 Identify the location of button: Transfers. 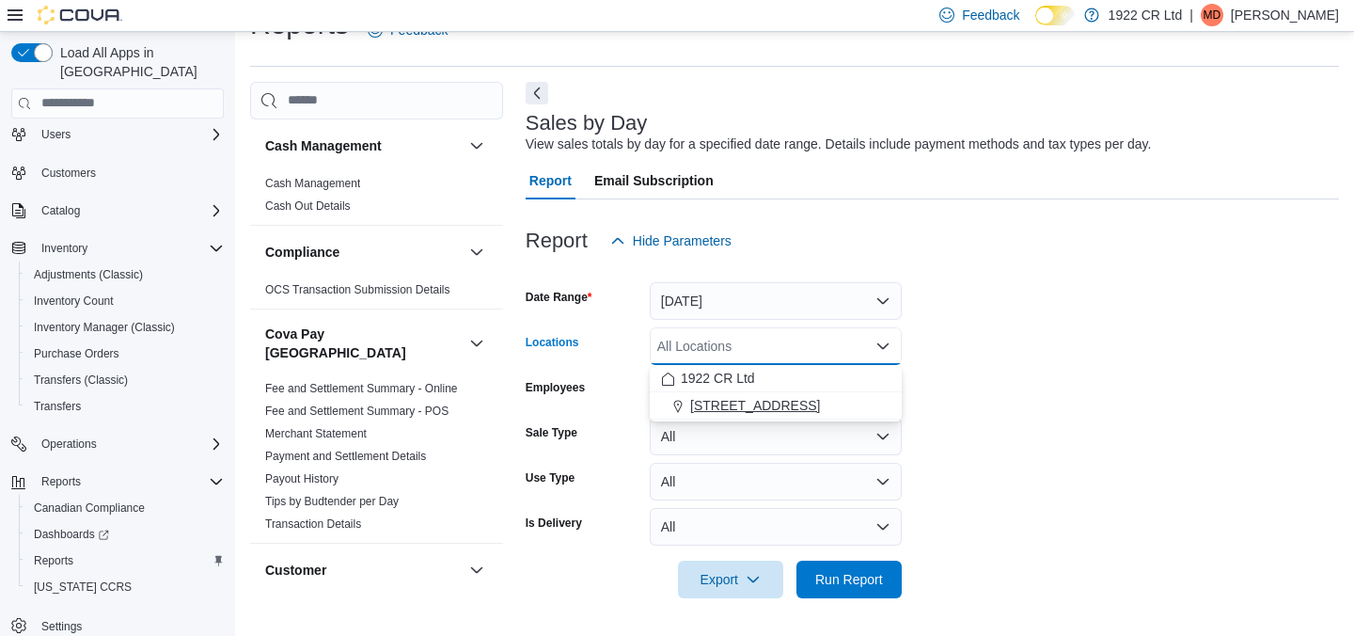
(125, 406).